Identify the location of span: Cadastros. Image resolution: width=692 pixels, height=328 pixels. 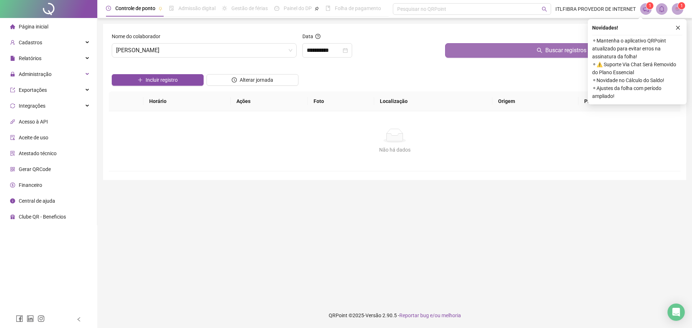
(30, 43).